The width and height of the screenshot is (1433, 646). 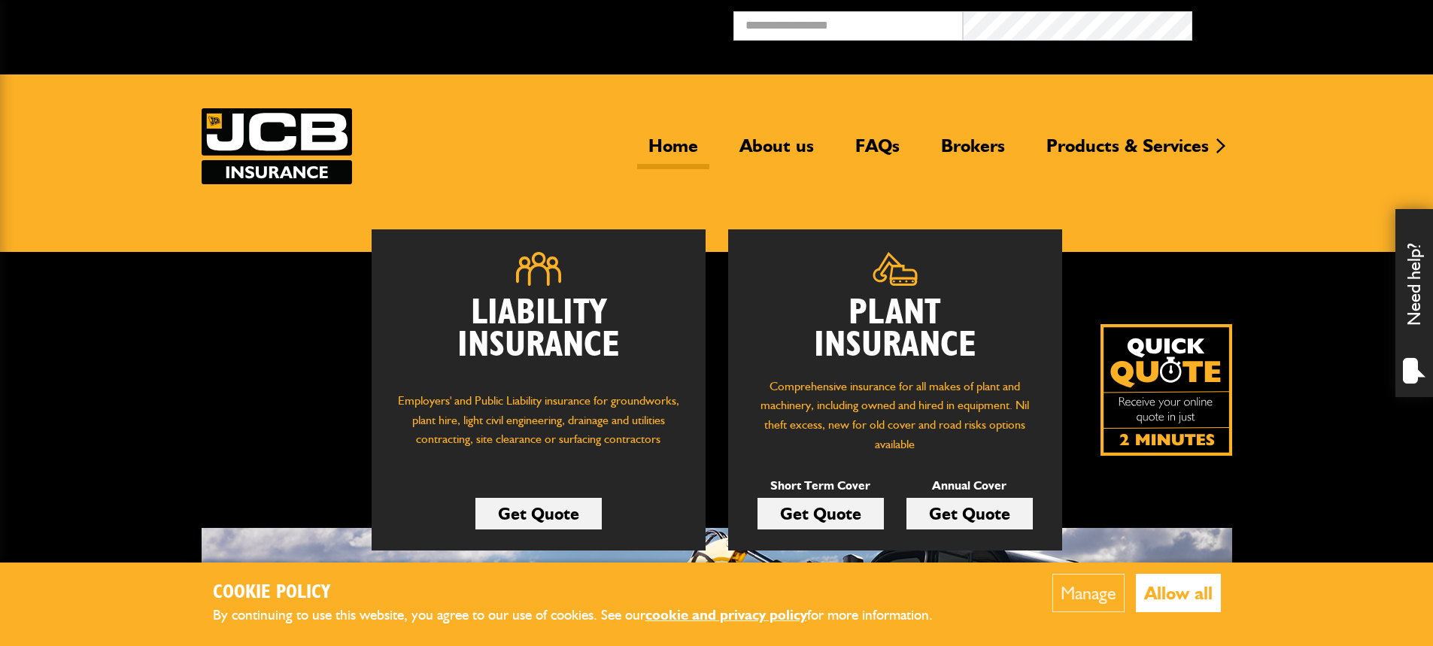 I want to click on h2: Liability Insurance, so click(x=539, y=337).